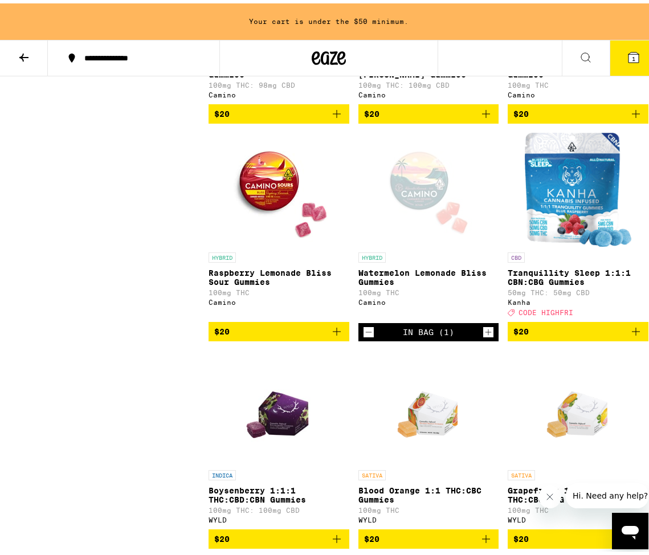  I want to click on img: Camino - Raspberry Lemonade Bliss Sour Gummies, so click(279, 186).